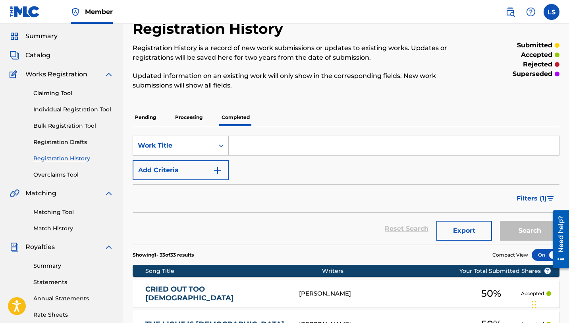  I want to click on div: Help, so click(531, 12).